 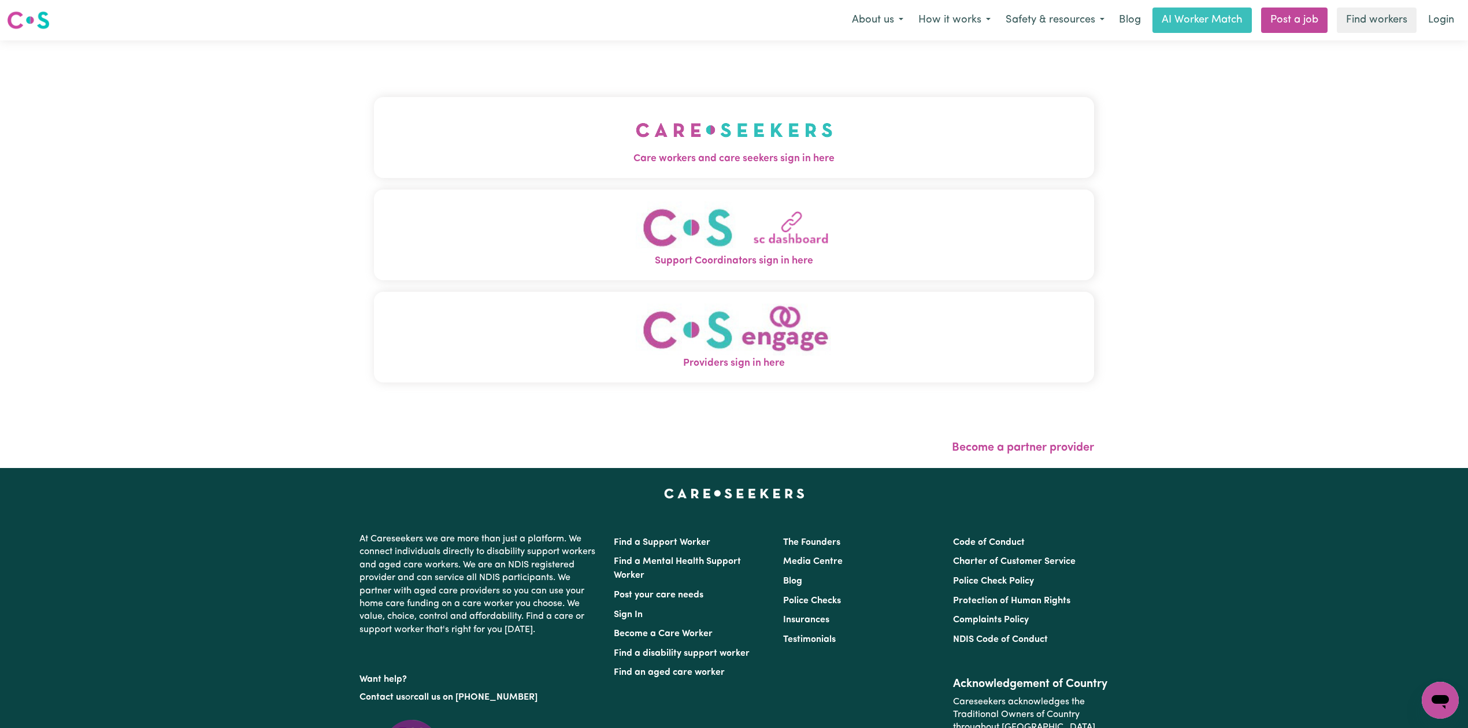 I want to click on a: Become a partner provider, so click(x=1023, y=448).